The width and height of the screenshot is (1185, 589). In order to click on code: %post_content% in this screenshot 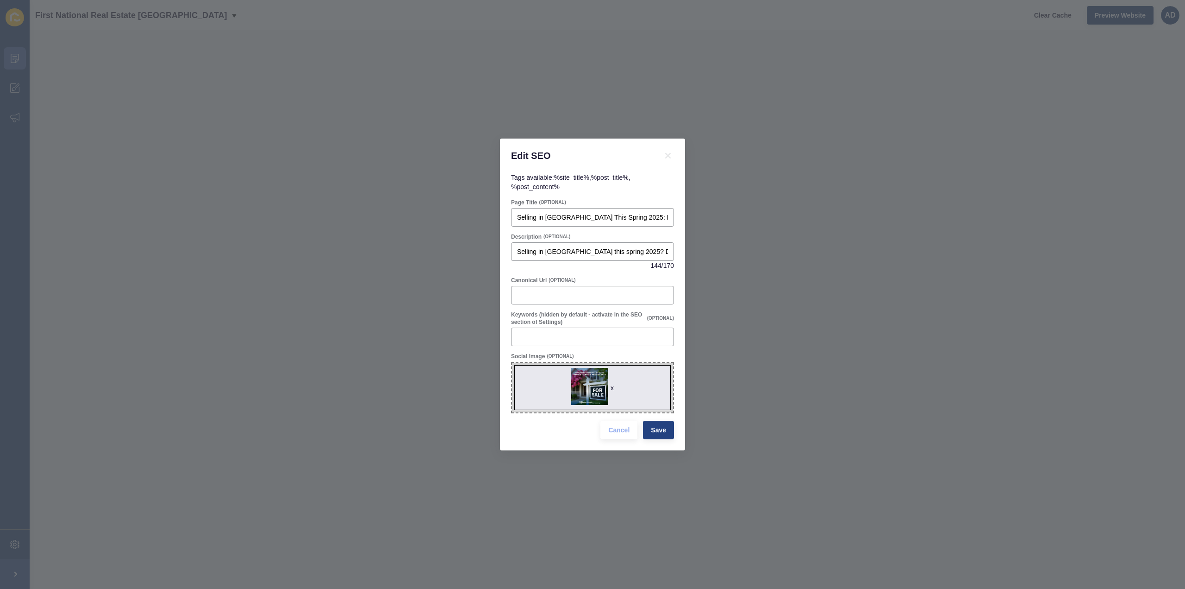, I will do `click(535, 187)`.